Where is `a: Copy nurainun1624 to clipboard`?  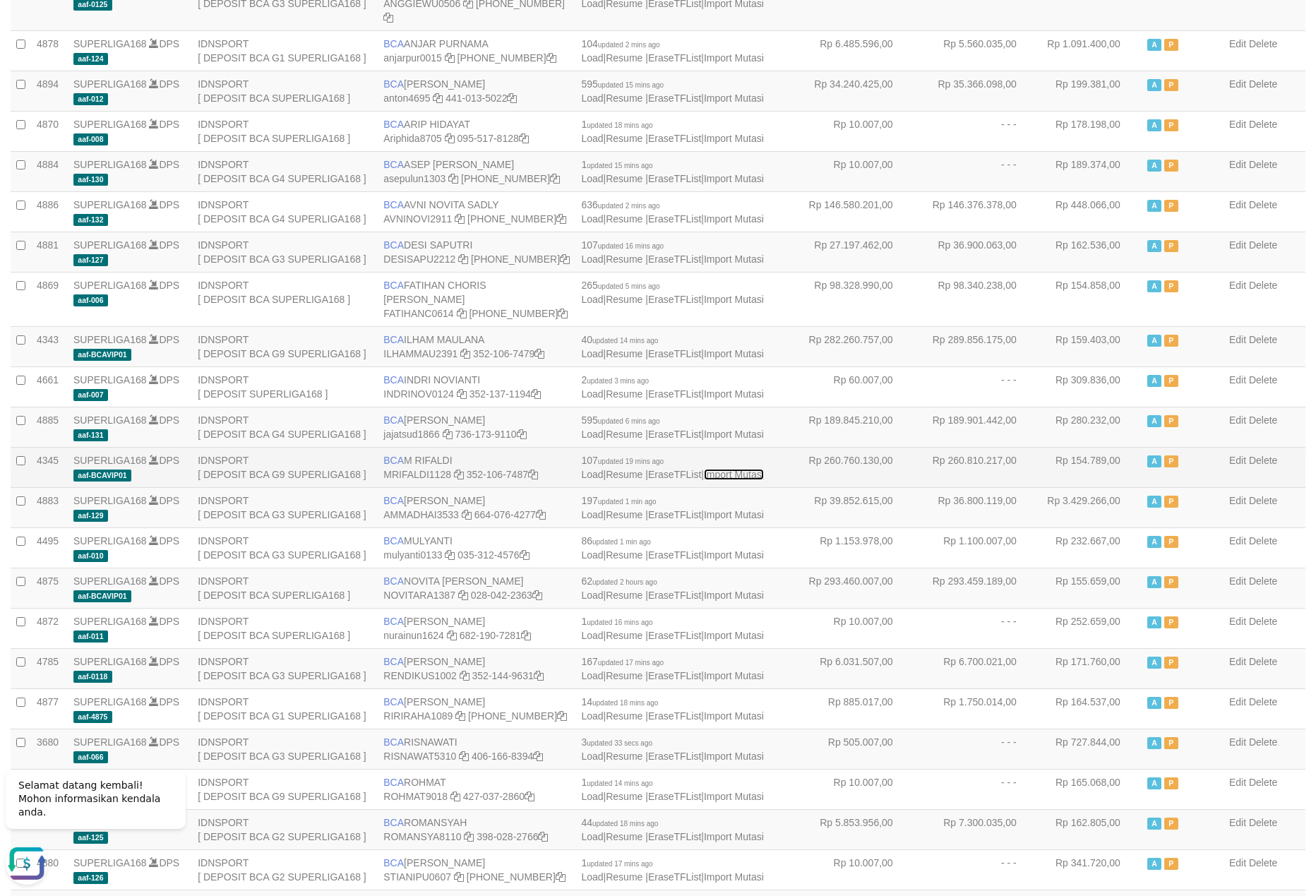 a: Copy nurainun1624 to clipboard is located at coordinates (452, 636).